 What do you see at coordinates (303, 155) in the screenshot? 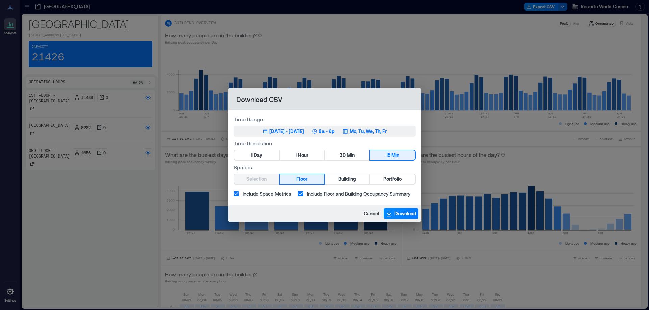
I see `span: Hour` at bounding box center [303, 155].